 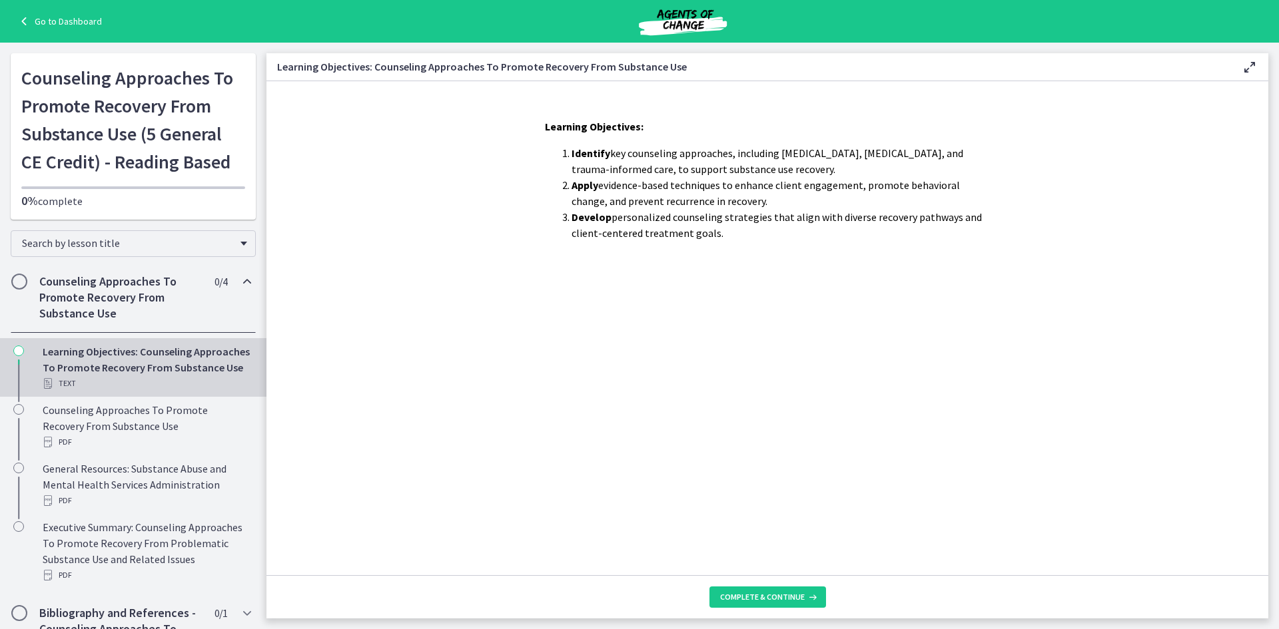 I want to click on span: Learning Objectives:, so click(x=594, y=127).